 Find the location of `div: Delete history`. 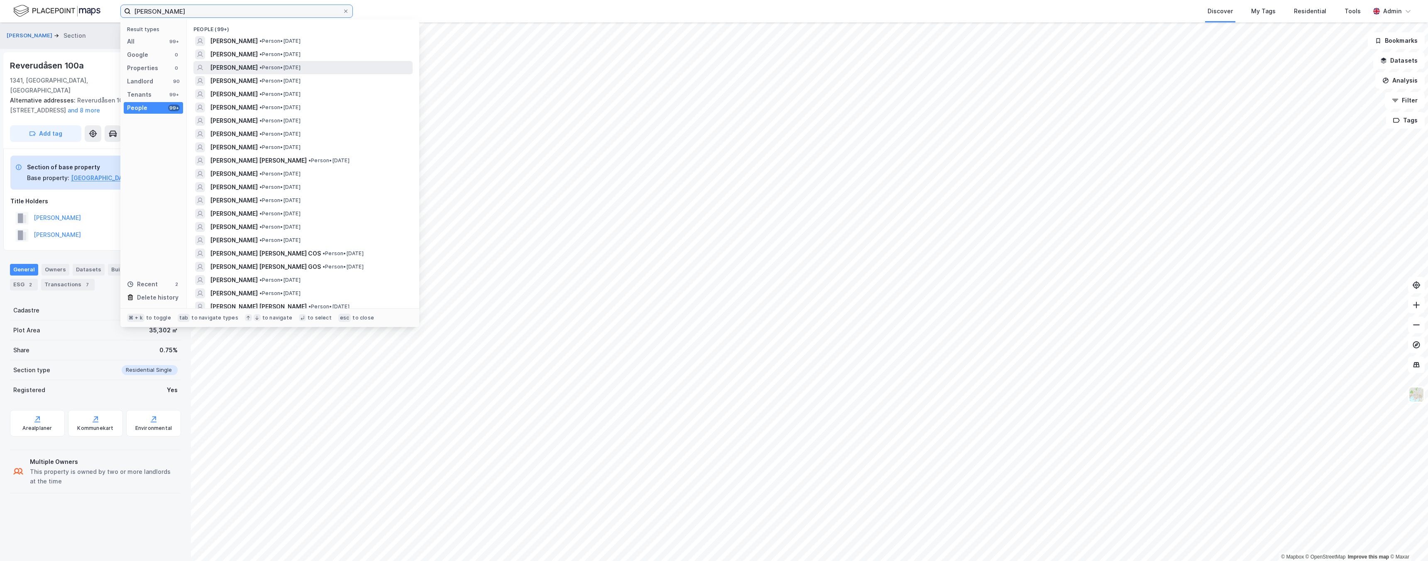

div: Delete history is located at coordinates (158, 298).